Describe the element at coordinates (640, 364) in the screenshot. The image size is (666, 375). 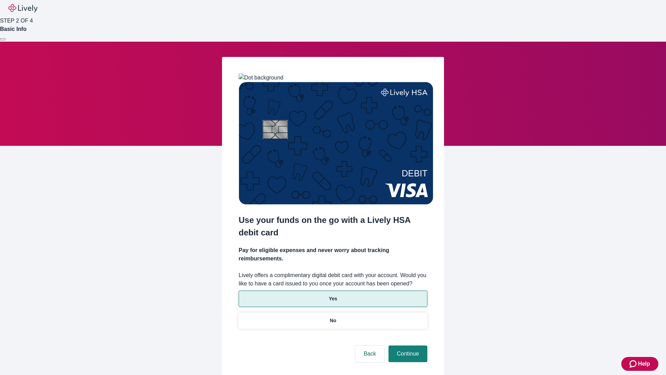
I see `button: Zendesk support iconHelp` at that location.